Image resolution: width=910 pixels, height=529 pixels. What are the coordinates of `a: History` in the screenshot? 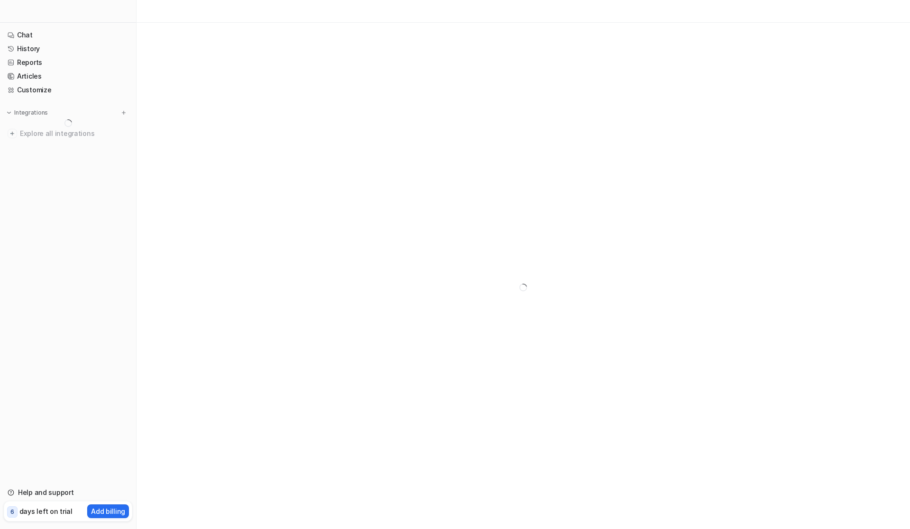 It's located at (68, 49).